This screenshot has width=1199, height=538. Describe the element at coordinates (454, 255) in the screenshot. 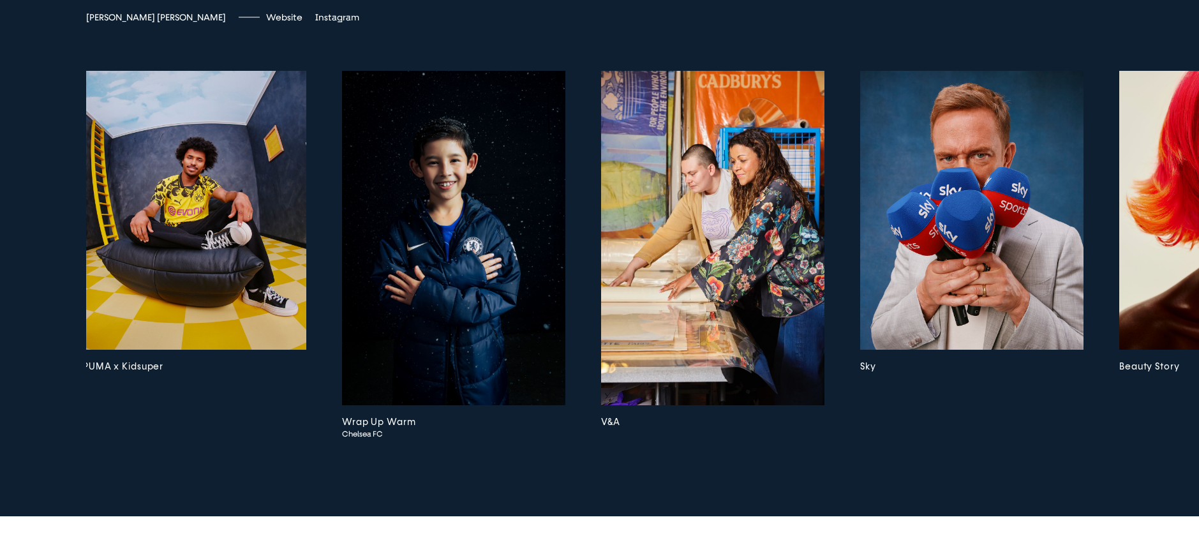

I see `a: Wrap Up WarmChelsea FC` at that location.